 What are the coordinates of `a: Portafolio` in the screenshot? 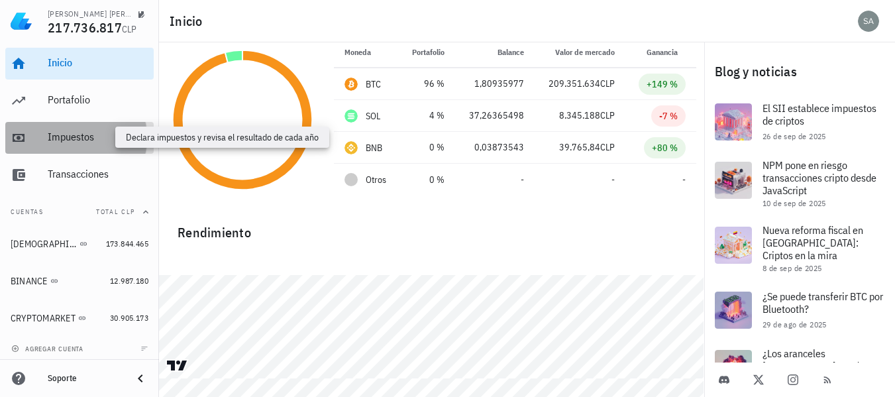 It's located at (80, 101).